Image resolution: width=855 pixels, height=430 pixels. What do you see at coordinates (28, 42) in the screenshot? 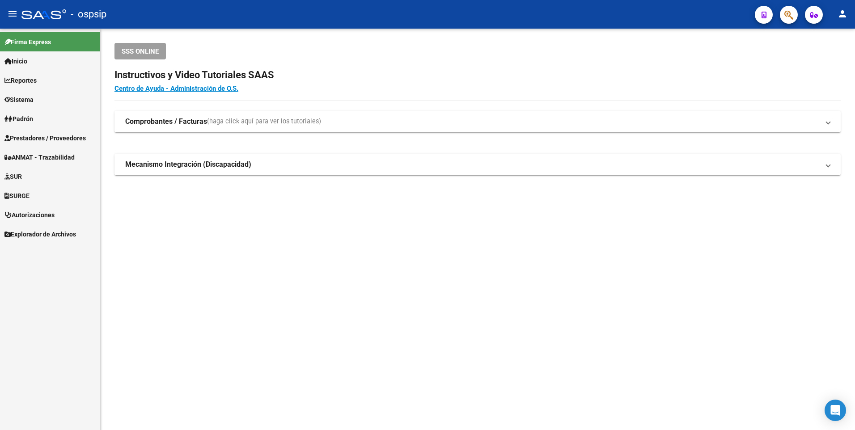
I see `span: Firma Express` at bounding box center [28, 42].